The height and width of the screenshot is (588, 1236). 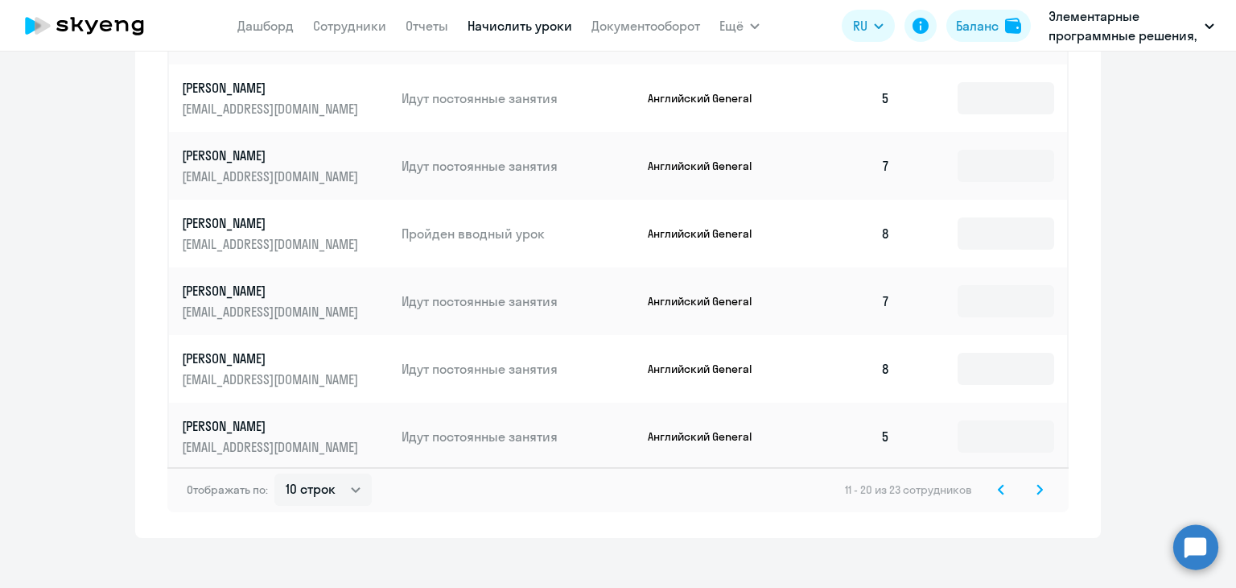 I want to click on span: Ещё, so click(x=732, y=26).